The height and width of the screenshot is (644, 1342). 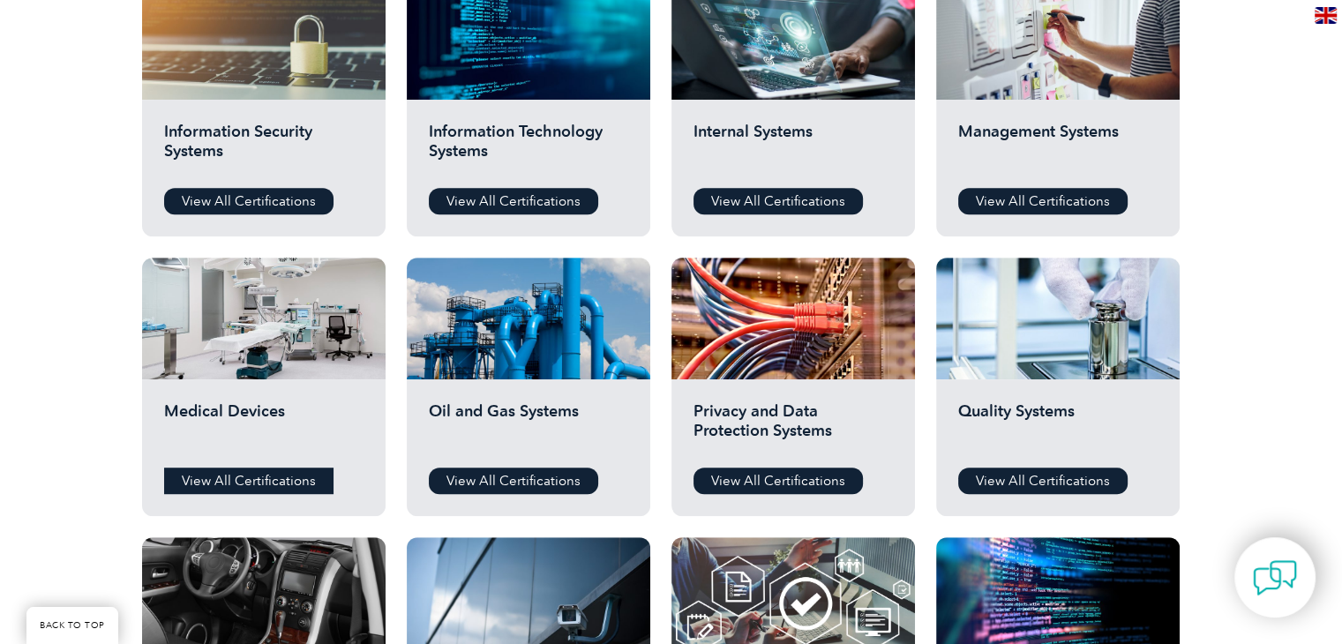 I want to click on h2: Medical Devices, so click(x=264, y=428).